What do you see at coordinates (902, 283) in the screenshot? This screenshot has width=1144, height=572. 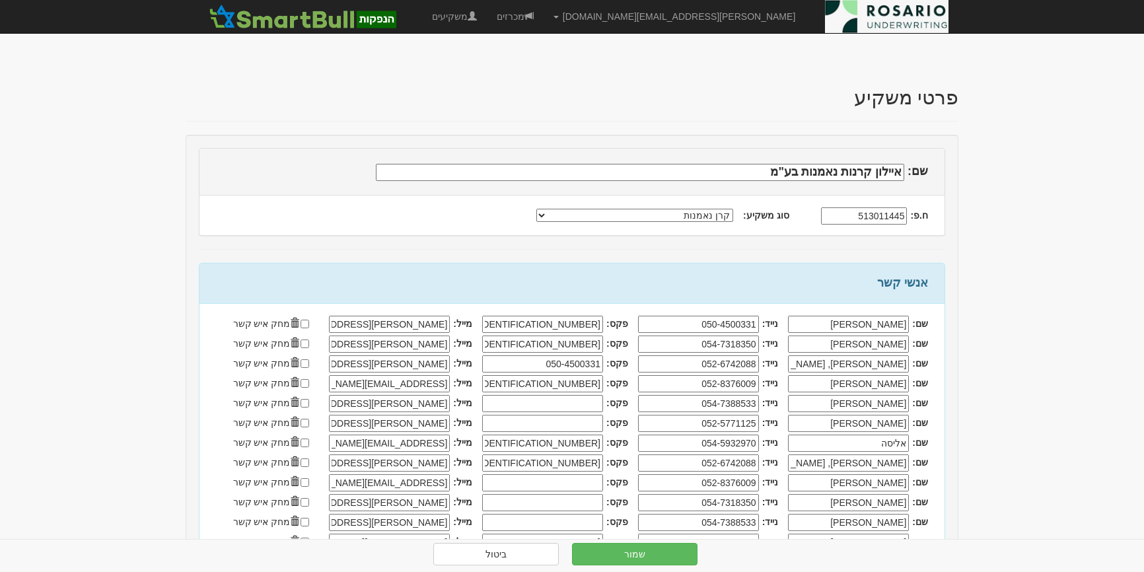 I see `strong: אנשי קשר` at bounding box center [902, 283].